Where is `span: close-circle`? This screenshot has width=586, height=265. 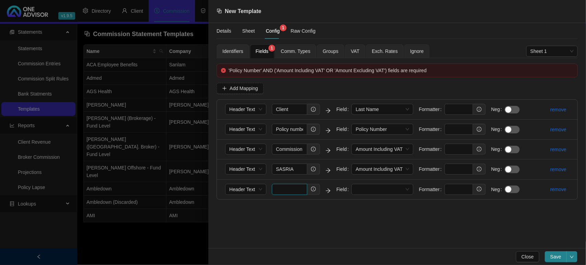
span: close-circle is located at coordinates (224, 70).